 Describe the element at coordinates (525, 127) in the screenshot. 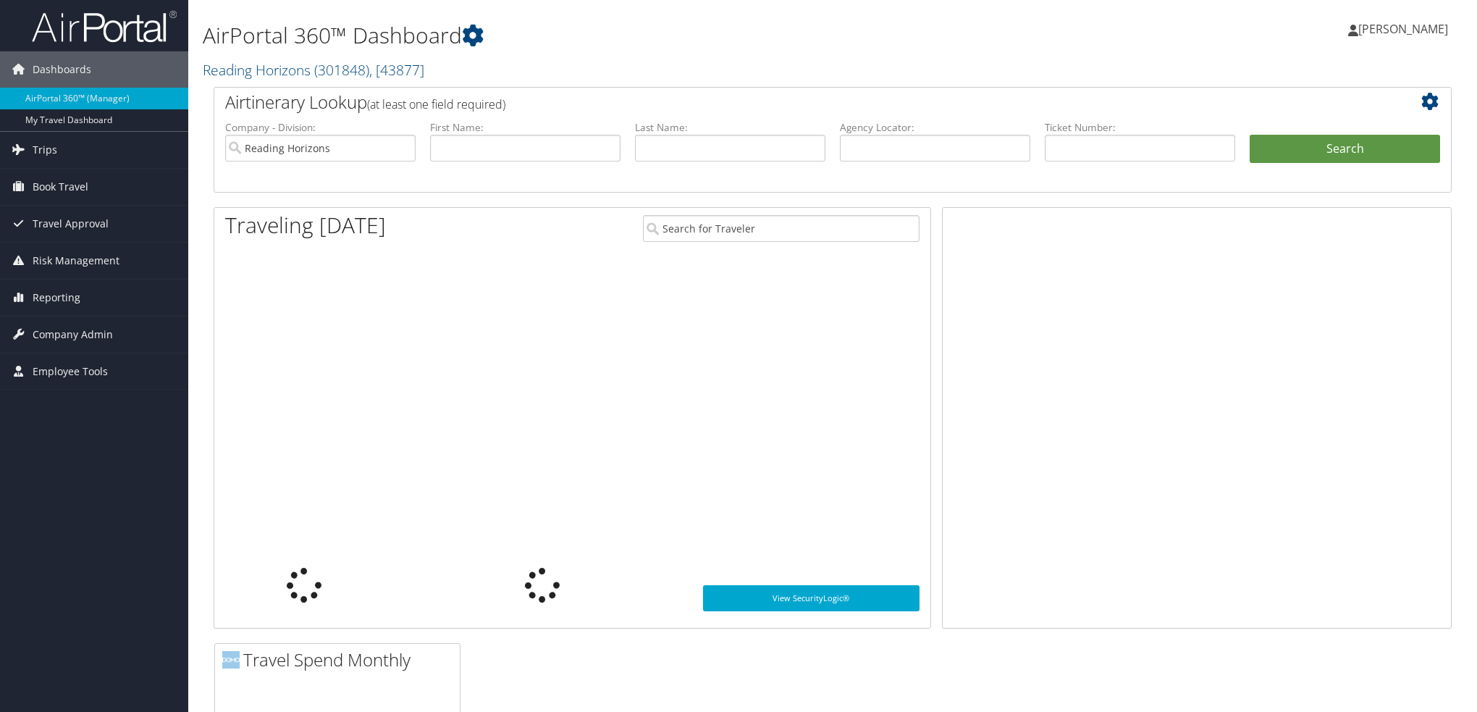

I see `label: First Name:` at that location.